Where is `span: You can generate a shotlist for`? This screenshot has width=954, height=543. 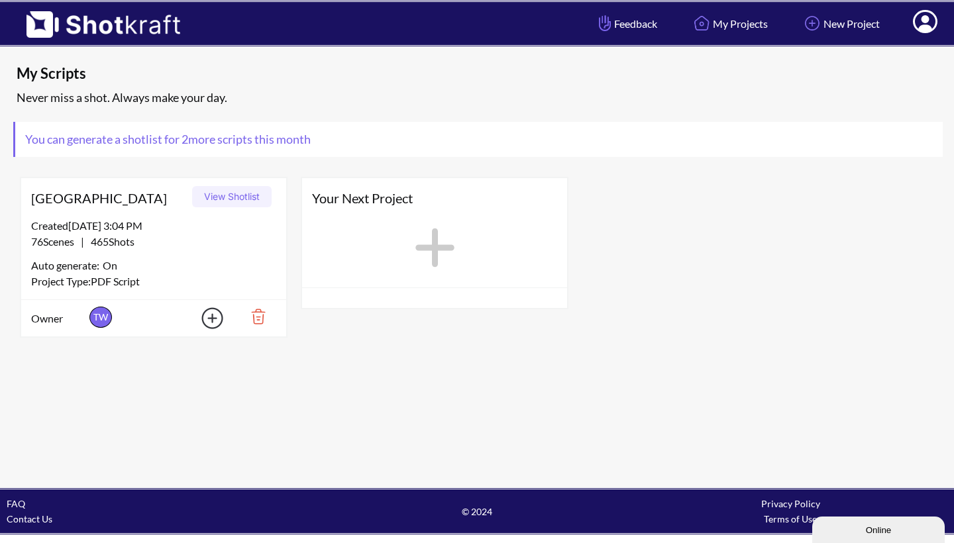 span: You can generate a shotlist for is located at coordinates (168, 139).